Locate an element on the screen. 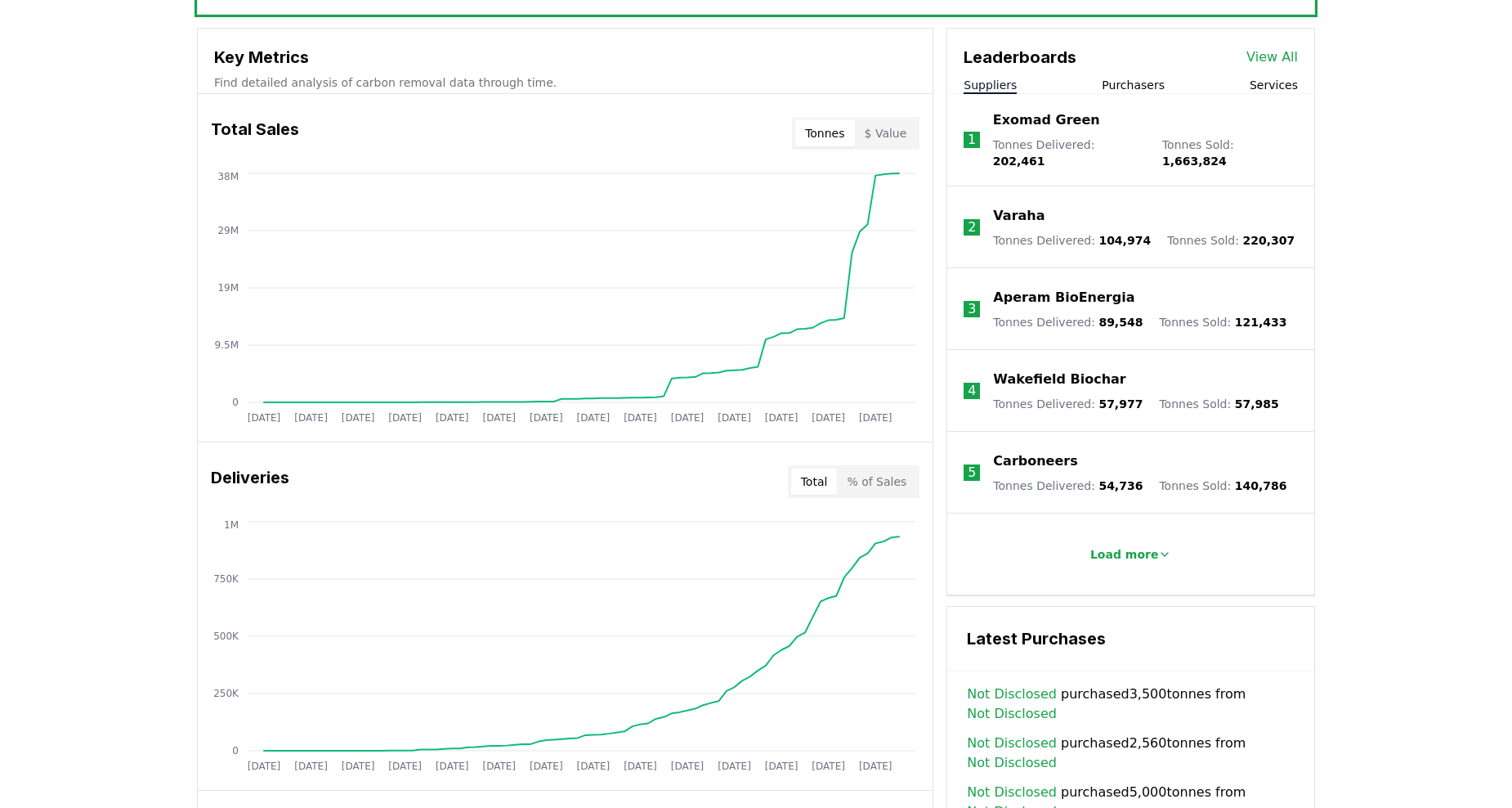  a: Varaha is located at coordinates (1018, 215).